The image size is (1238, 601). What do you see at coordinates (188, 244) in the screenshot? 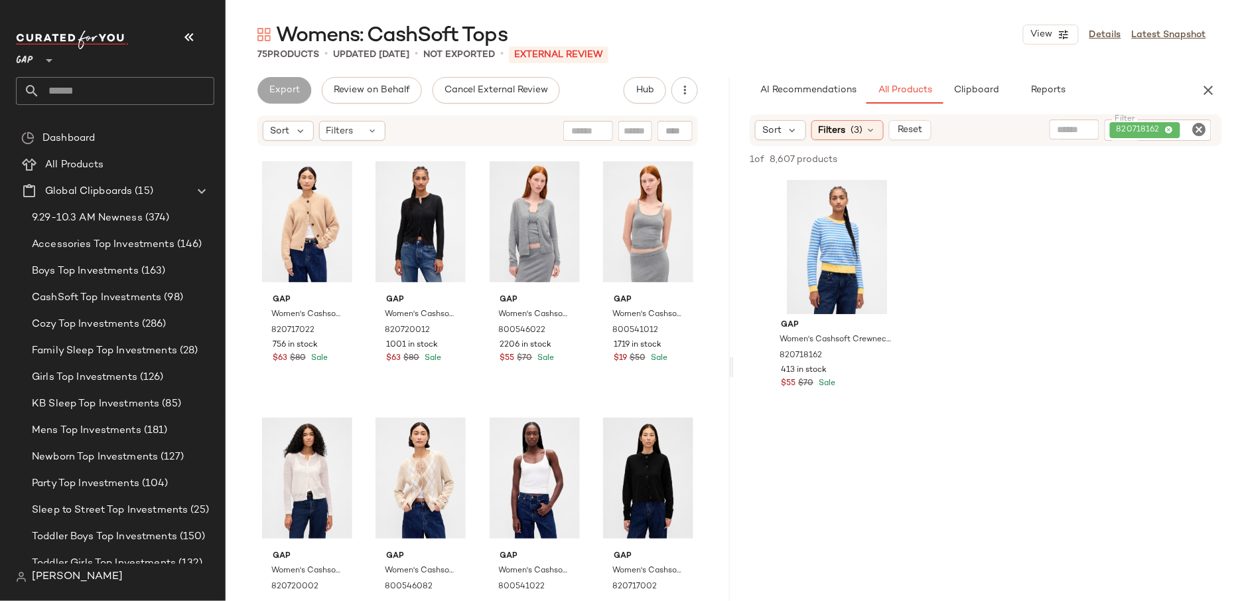
I see `span: (146)` at bounding box center [188, 244].